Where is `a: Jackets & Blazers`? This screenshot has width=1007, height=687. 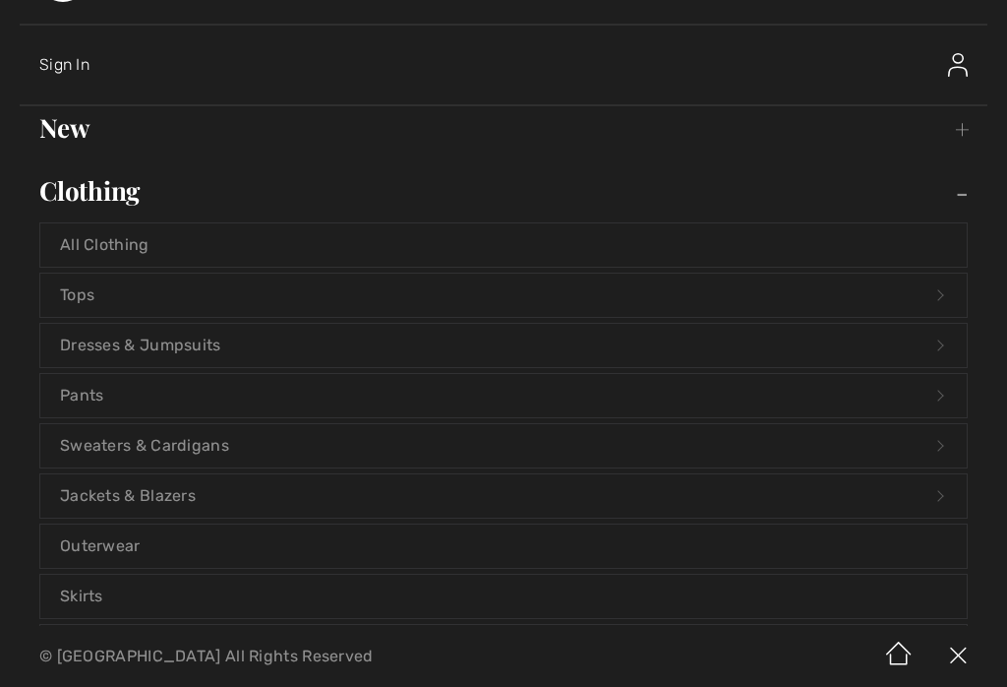
a: Jackets & Blazers is located at coordinates (504, 496).